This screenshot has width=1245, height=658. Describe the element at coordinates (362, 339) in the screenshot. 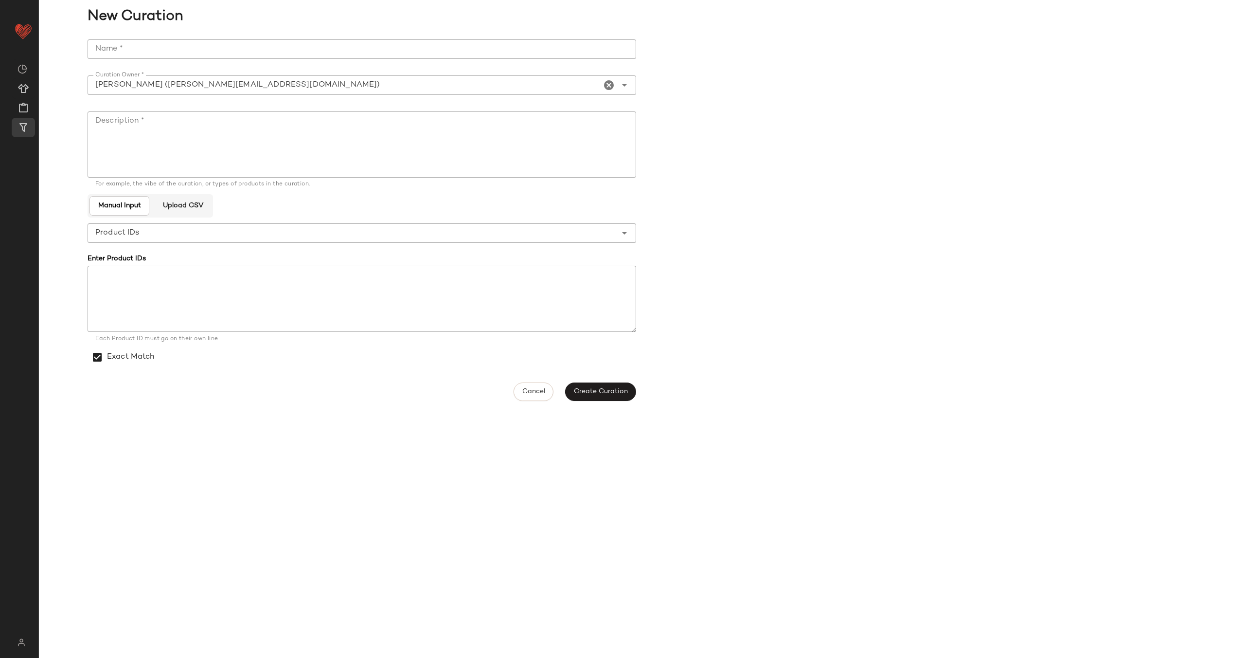

I see `div: Each Product ID must go on their own line` at that location.